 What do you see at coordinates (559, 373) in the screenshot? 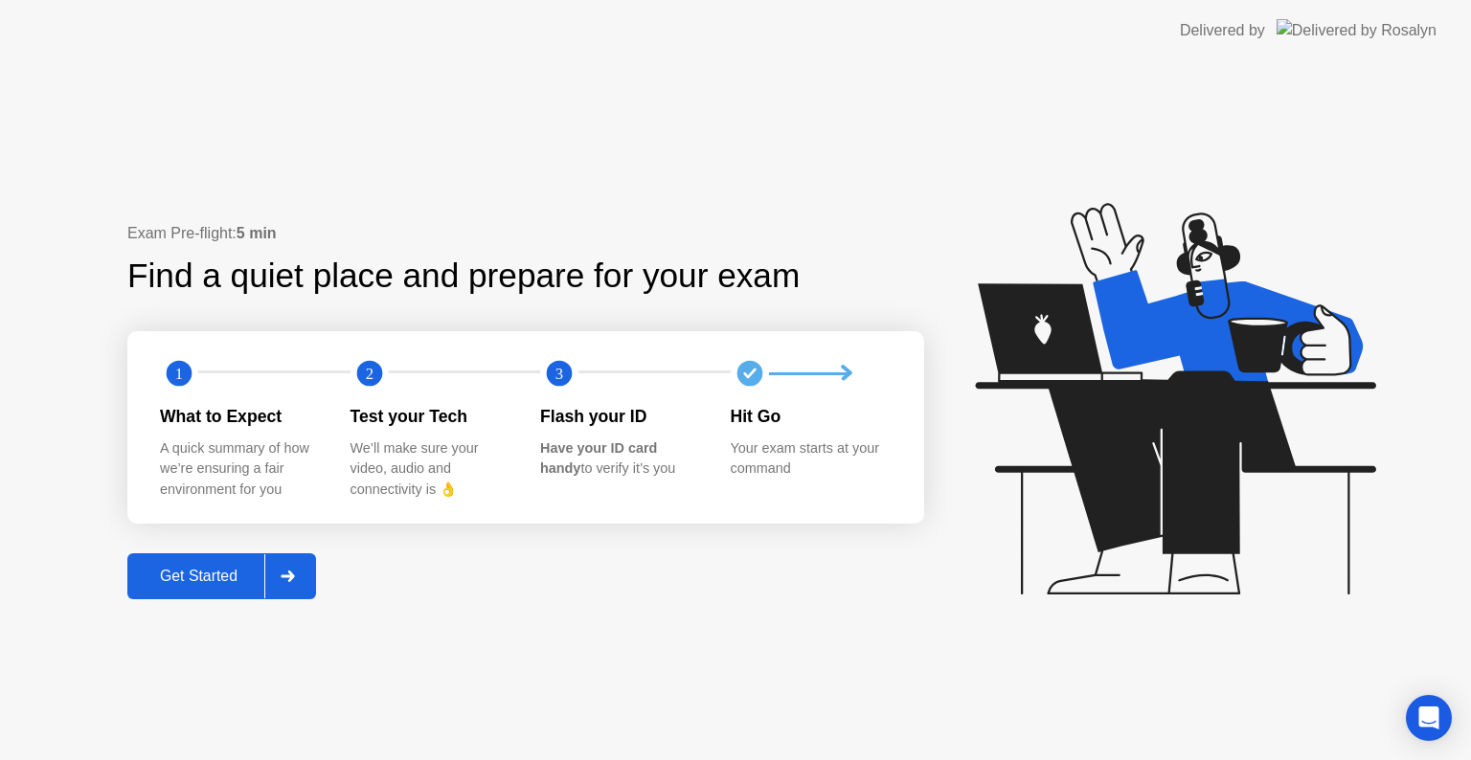
I see `text: 3` at bounding box center [559, 373].